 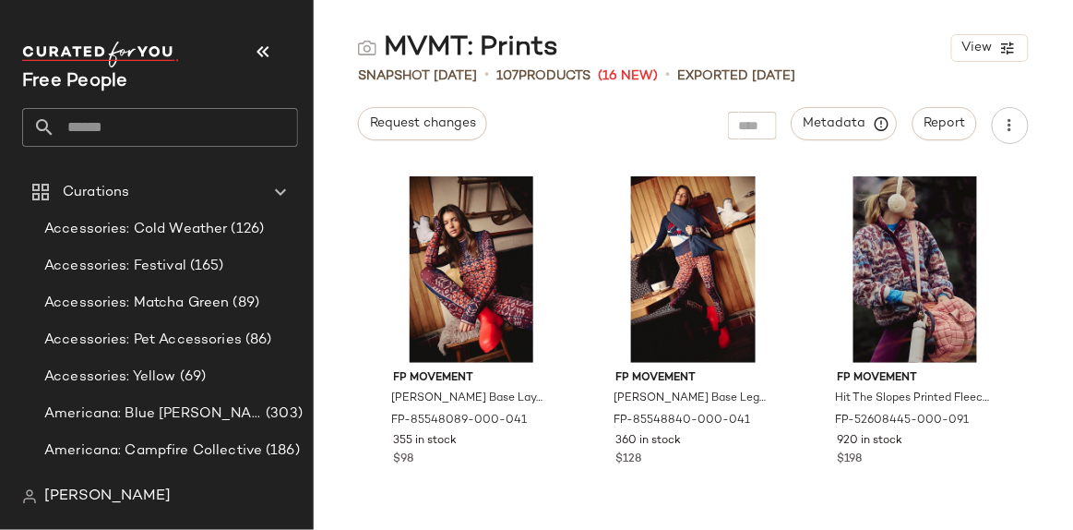 What do you see at coordinates (459, 421) in the screenshot?
I see `span: FP-85548089-000-041` at bounding box center [459, 421].